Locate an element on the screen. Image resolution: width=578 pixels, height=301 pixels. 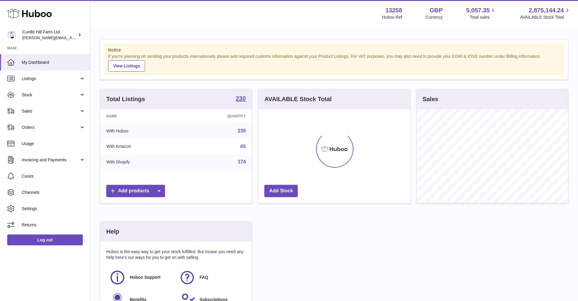
strong: Notice is located at coordinates (334, 50).